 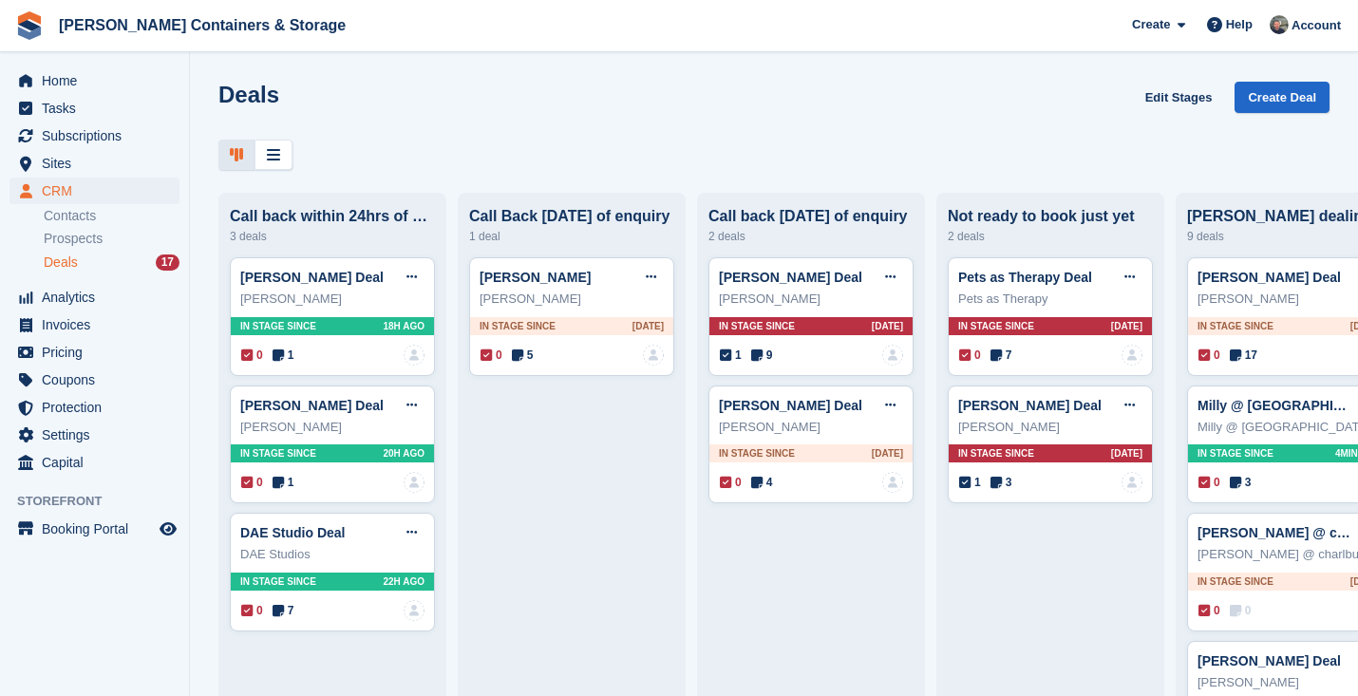 What do you see at coordinates (99, 407) in the screenshot?
I see `span: Protection` at bounding box center [99, 407].